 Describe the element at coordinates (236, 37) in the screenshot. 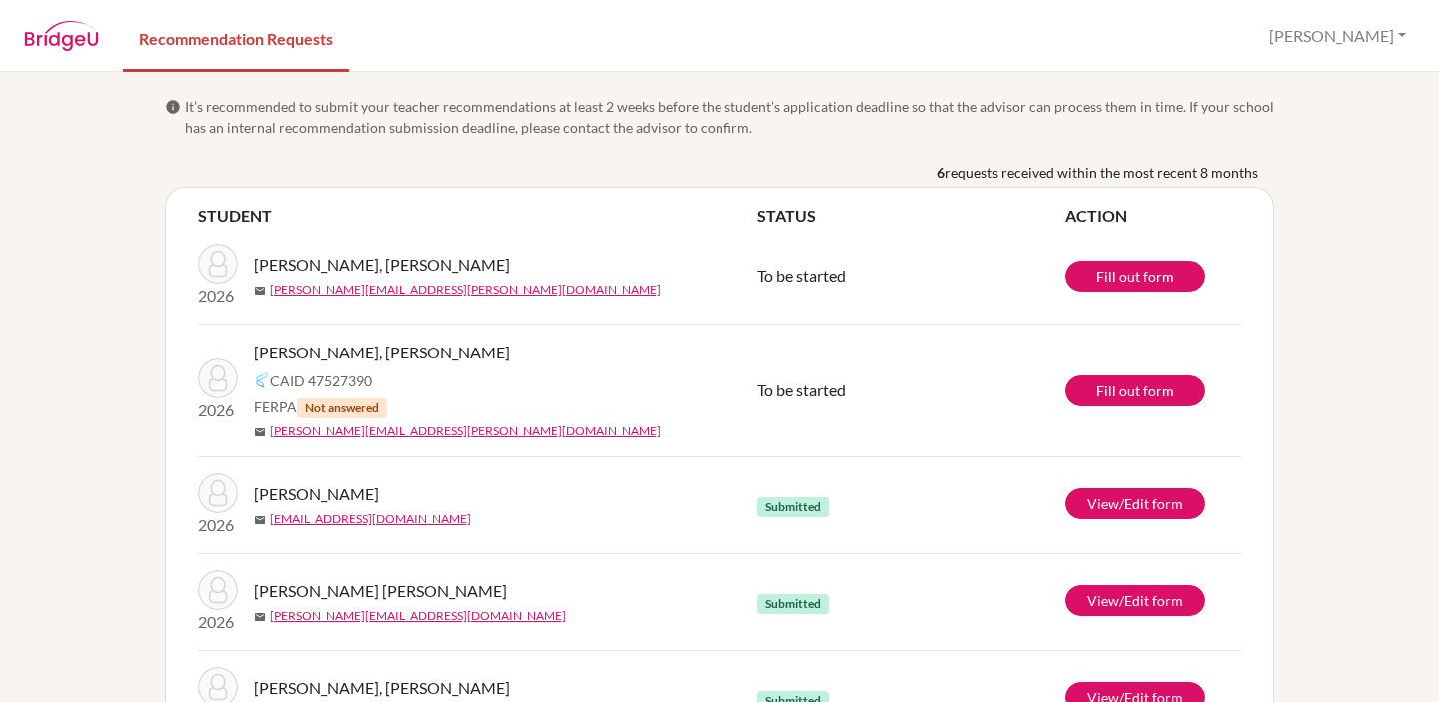

I see `a: Recommendation Requests` at that location.